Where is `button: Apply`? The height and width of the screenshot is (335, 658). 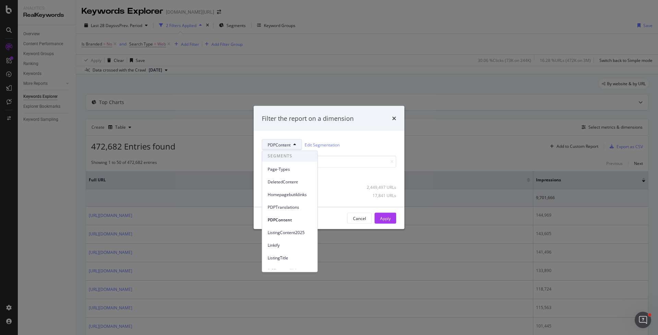
button: Apply is located at coordinates (385, 219).